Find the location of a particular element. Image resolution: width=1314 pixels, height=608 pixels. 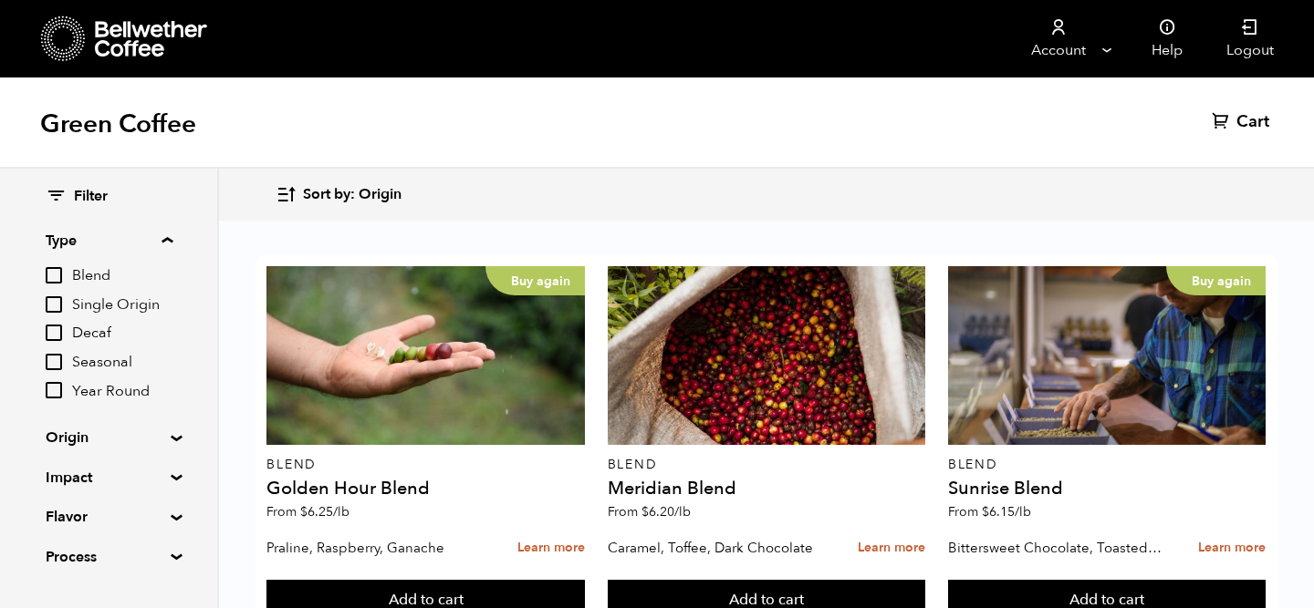

input: Single Origin is located at coordinates (54, 305).